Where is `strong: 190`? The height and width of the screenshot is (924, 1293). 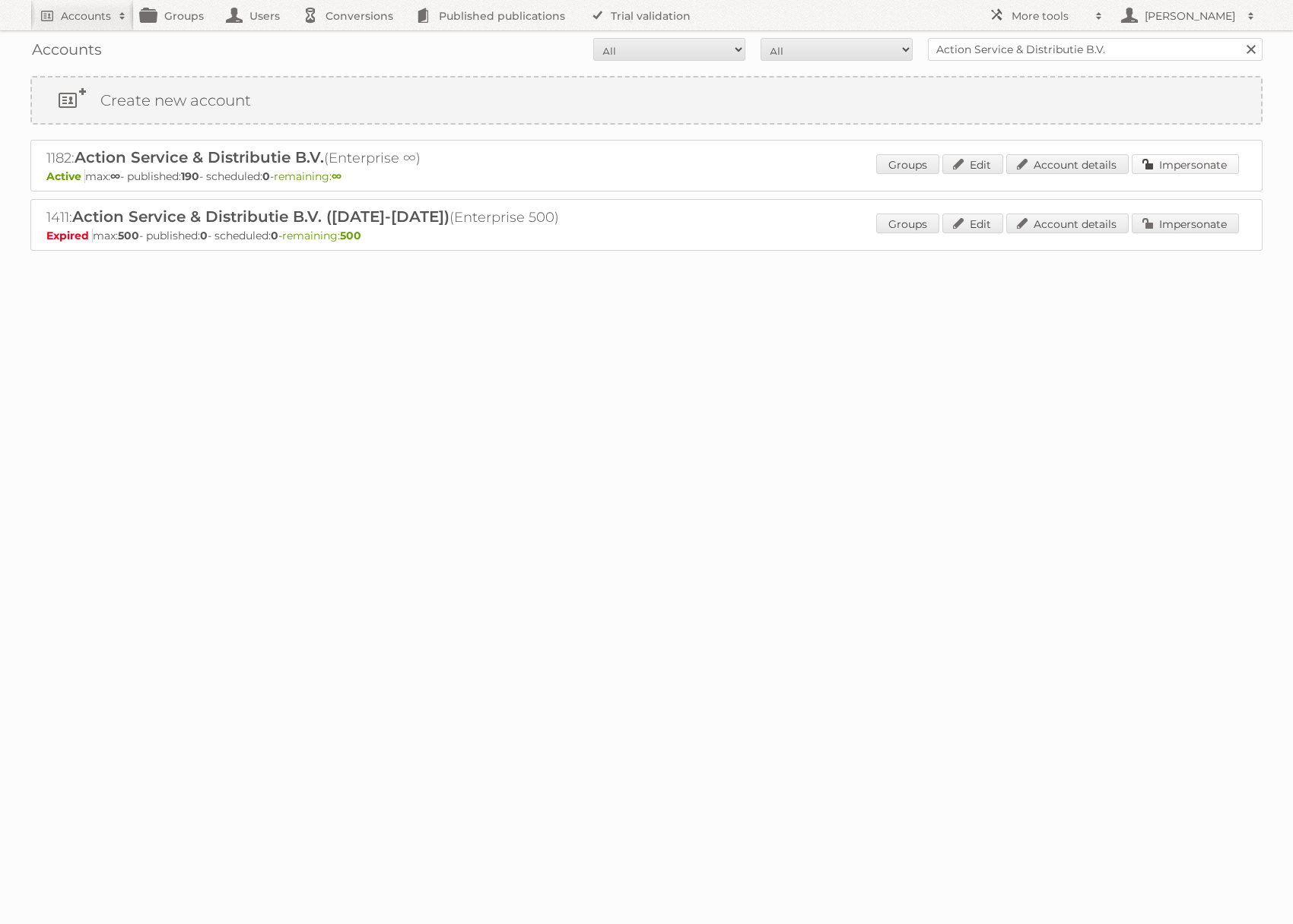 strong: 190 is located at coordinates (190, 176).